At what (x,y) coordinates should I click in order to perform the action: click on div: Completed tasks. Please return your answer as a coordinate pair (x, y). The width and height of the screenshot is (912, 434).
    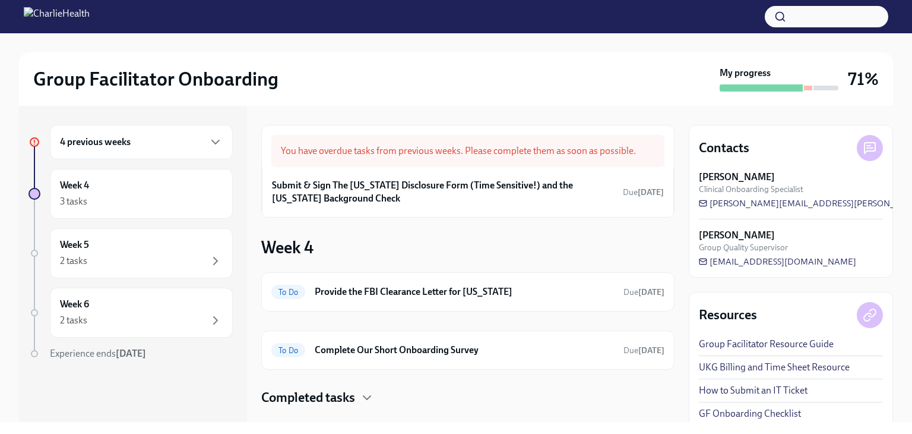
    Looking at the image, I should click on (468, 397).